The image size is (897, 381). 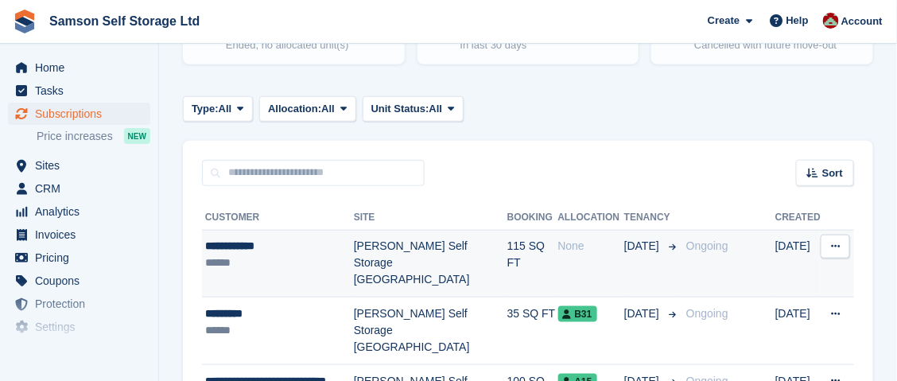 What do you see at coordinates (83, 258) in the screenshot?
I see `span: Pricing` at bounding box center [83, 258].